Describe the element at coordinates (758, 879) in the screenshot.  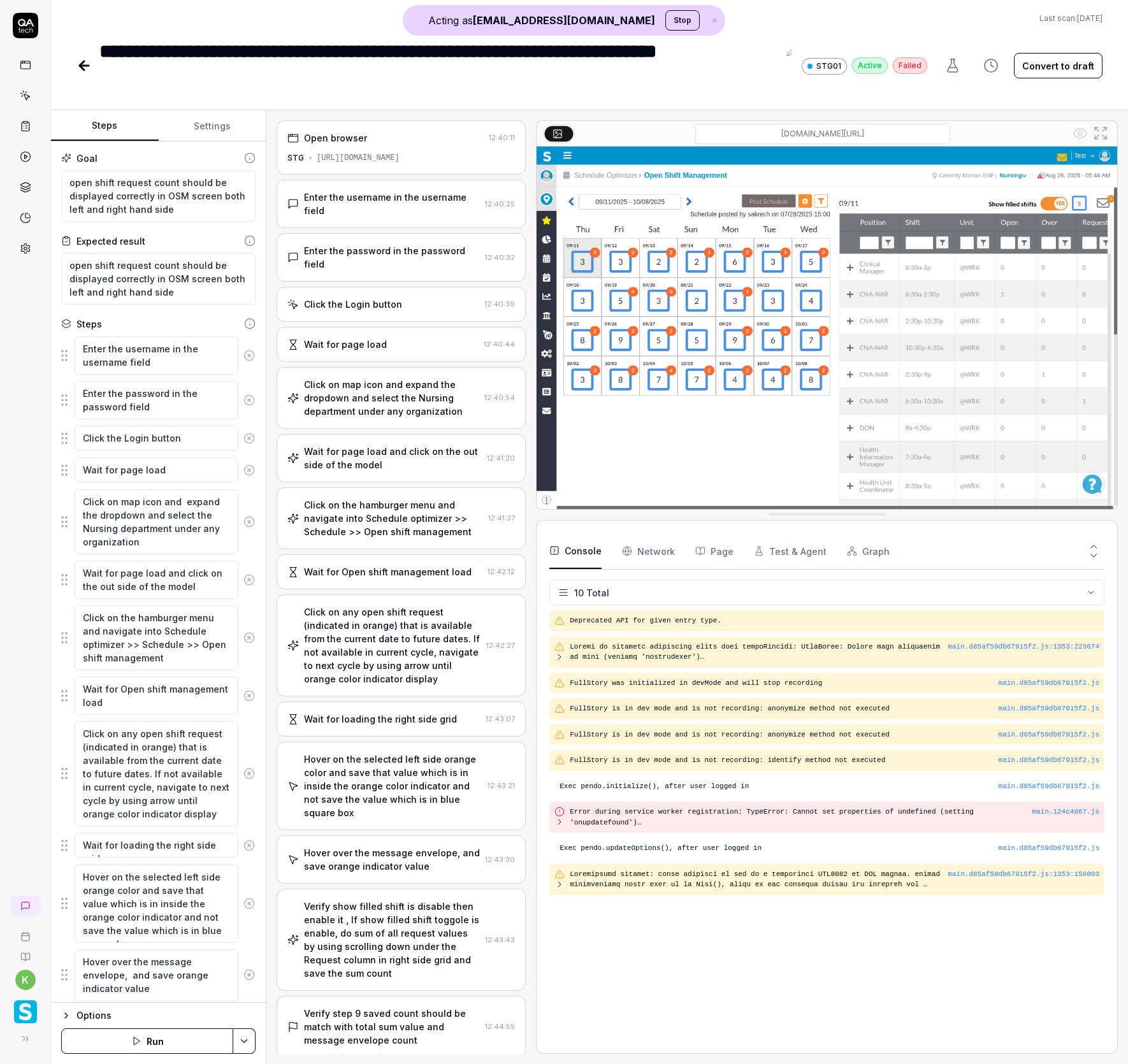
I see `pre: Loremipsumd sitamet: conse adipisci el sed do e temporinci UTL8082 et DOL magnaa. enimad minimven...` at that location.